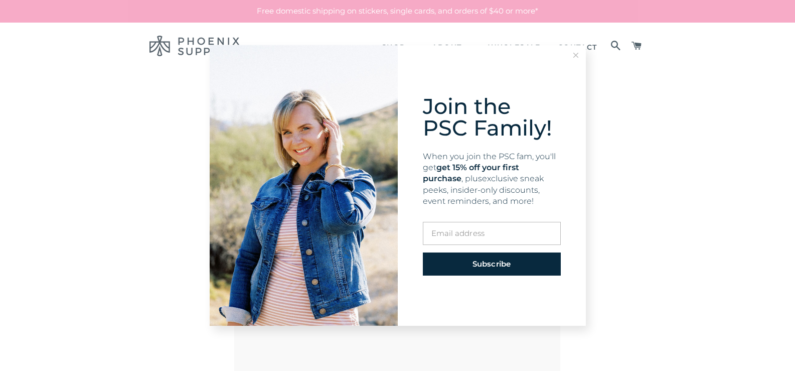  Describe the element at coordinates (491, 264) in the screenshot. I see `button: Subscribe` at that location.